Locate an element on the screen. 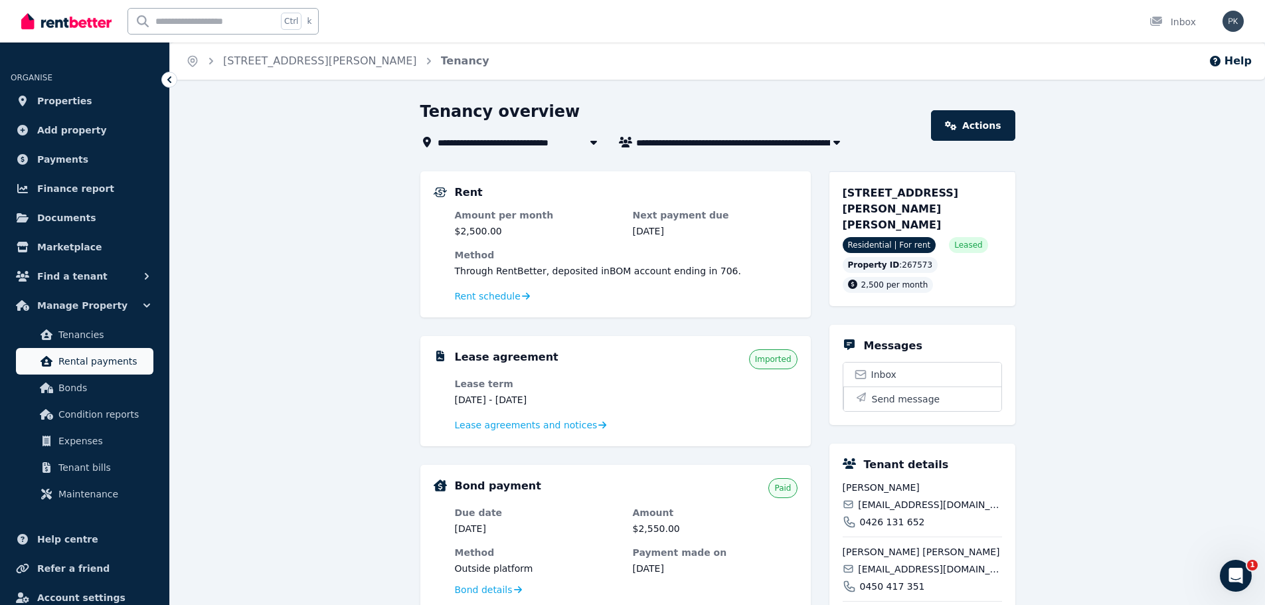  span: Payments is located at coordinates (62, 159).